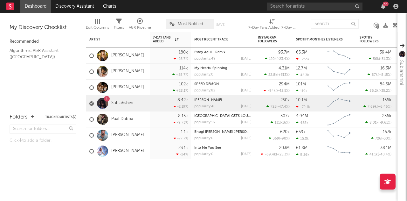 This screenshot has height=201, width=407. I want to click on div: Estoy Aquí - Remix, so click(223, 52).